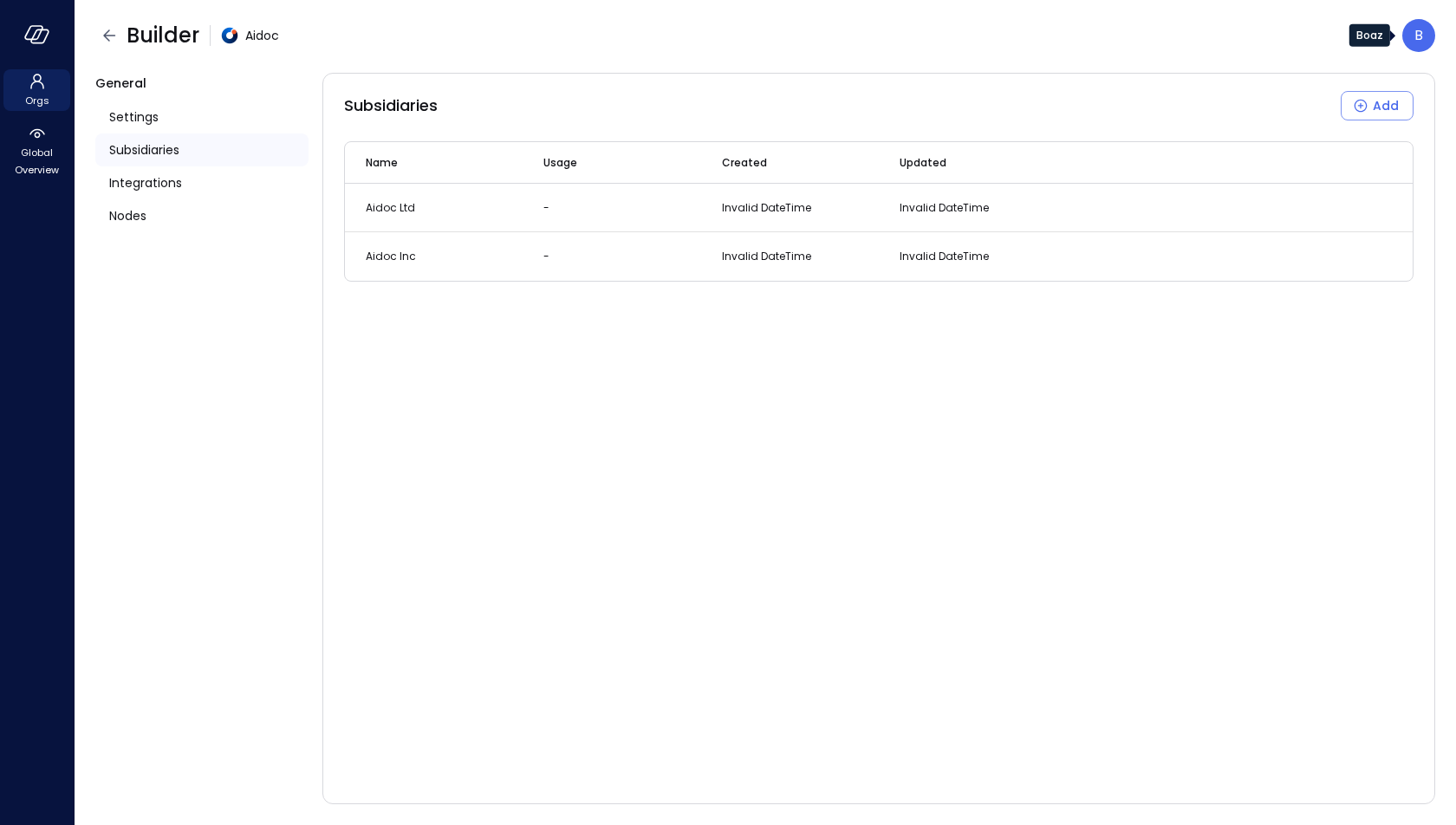 Image resolution: width=1456 pixels, height=825 pixels. Describe the element at coordinates (744, 163) in the screenshot. I see `span: Created` at that location.